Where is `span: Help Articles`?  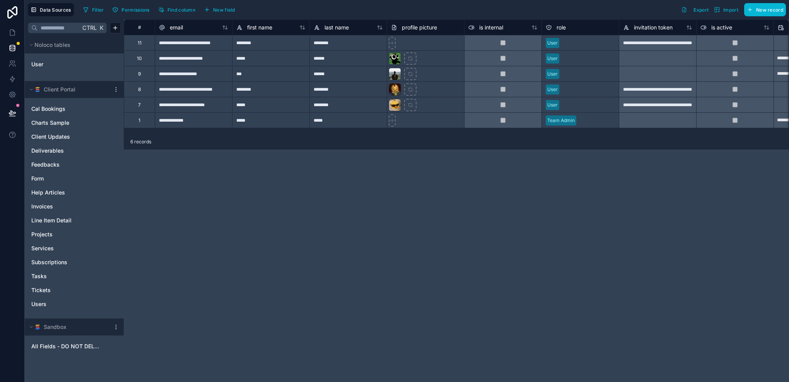 span: Help Articles is located at coordinates (48, 192).